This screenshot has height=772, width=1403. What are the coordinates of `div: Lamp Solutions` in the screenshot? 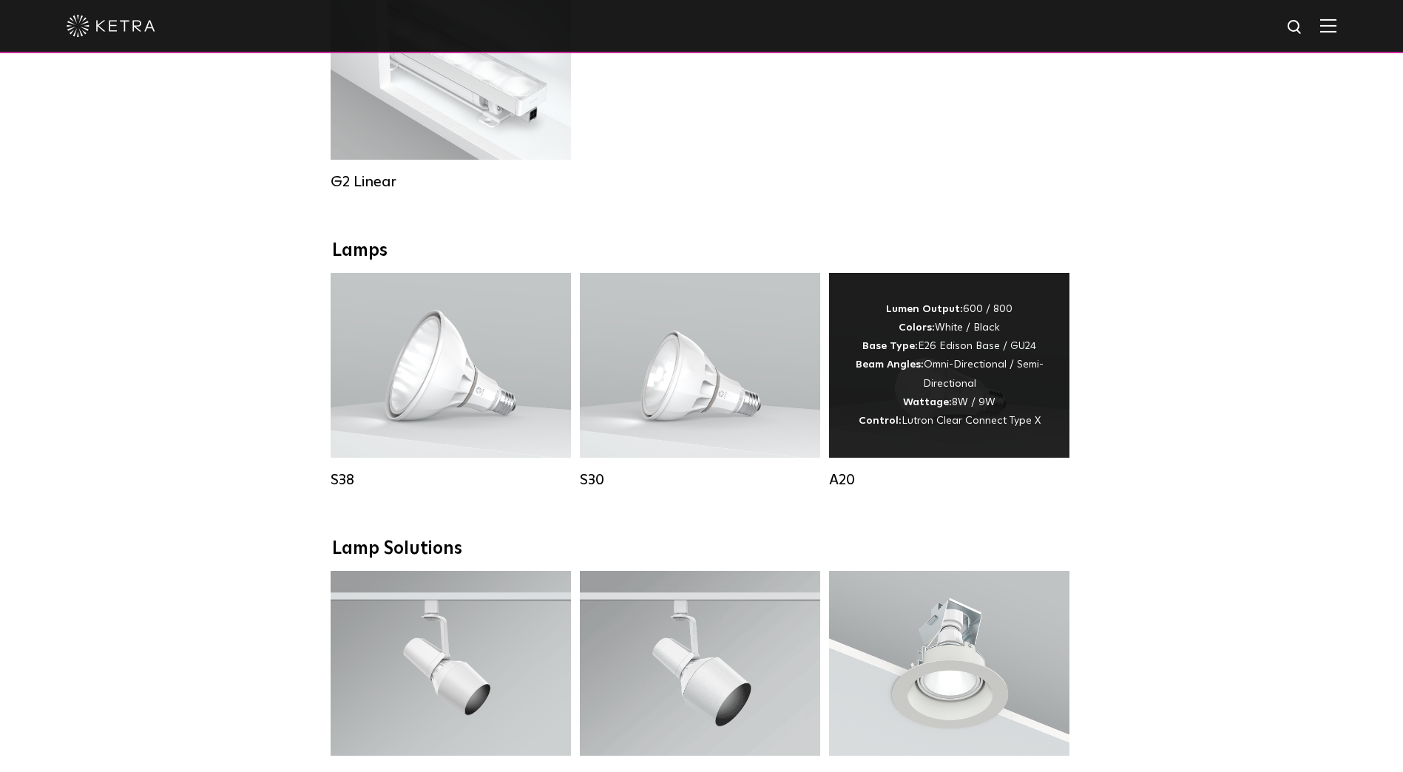 It's located at (702, 549).